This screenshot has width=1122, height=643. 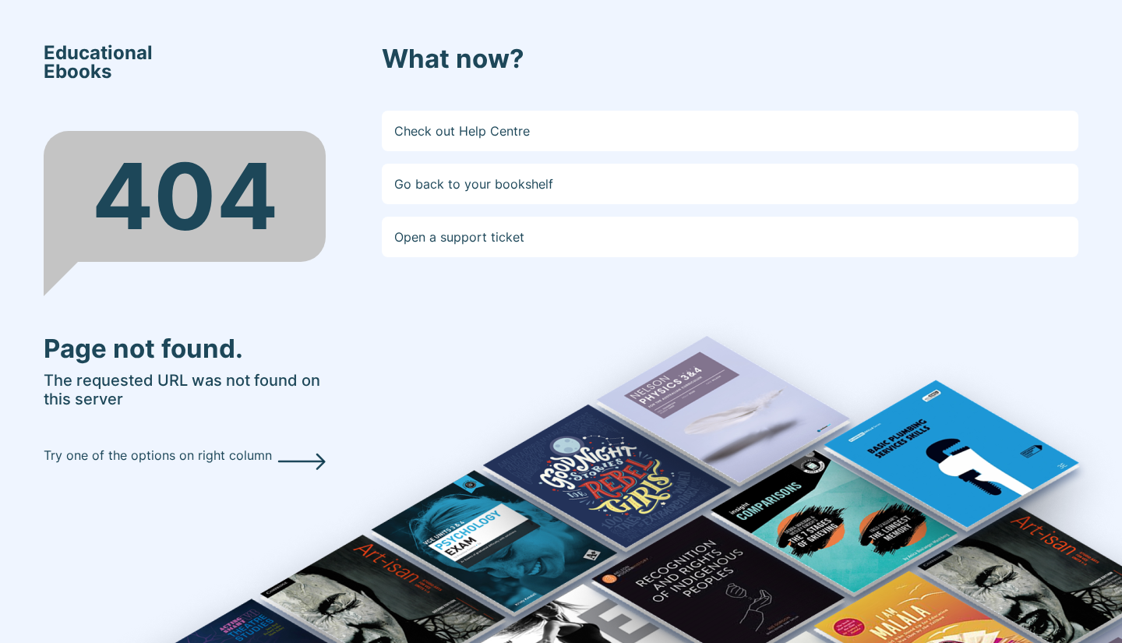 What do you see at coordinates (185, 349) in the screenshot?
I see `h3: Page not found.` at bounding box center [185, 349].